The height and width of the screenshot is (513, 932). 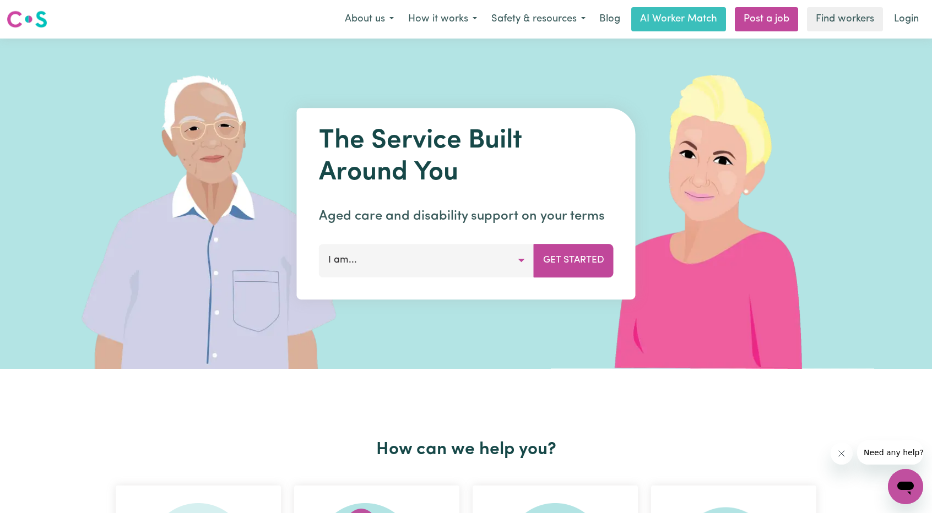 What do you see at coordinates (573, 261) in the screenshot?
I see `button: Get Started` at bounding box center [573, 261].